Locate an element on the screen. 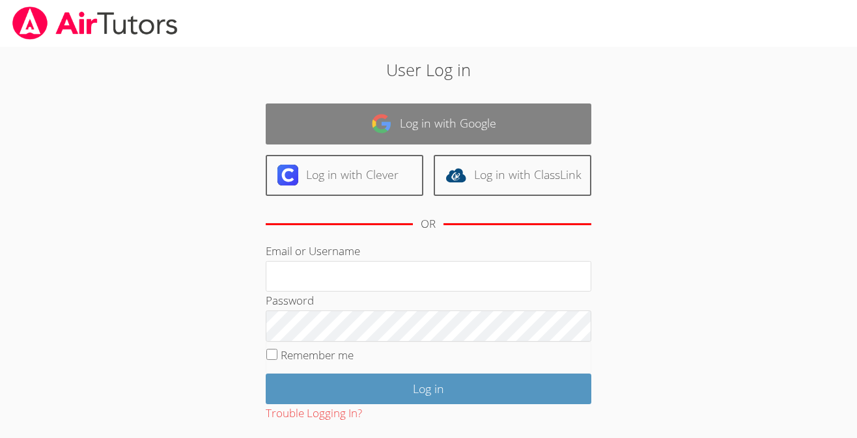 The width and height of the screenshot is (857, 438). a: Log in with Clever is located at coordinates (344, 175).